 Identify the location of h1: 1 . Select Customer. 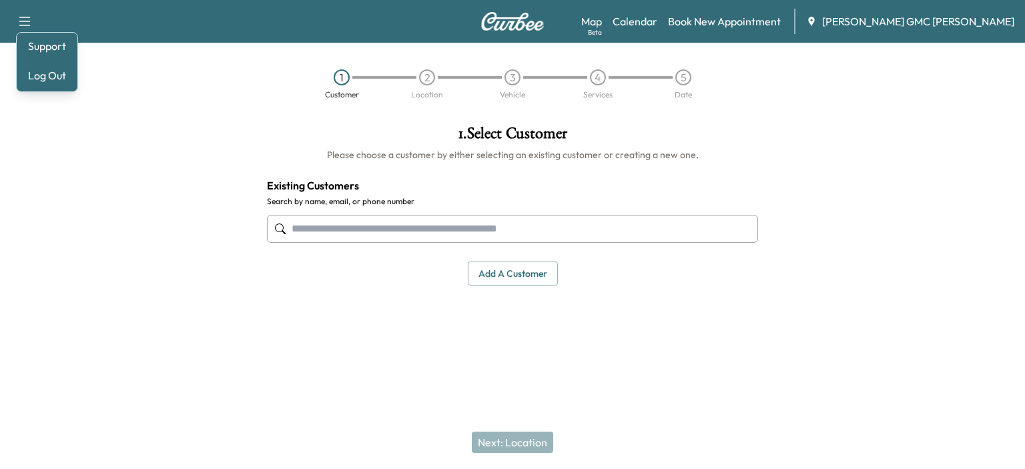
(512, 137).